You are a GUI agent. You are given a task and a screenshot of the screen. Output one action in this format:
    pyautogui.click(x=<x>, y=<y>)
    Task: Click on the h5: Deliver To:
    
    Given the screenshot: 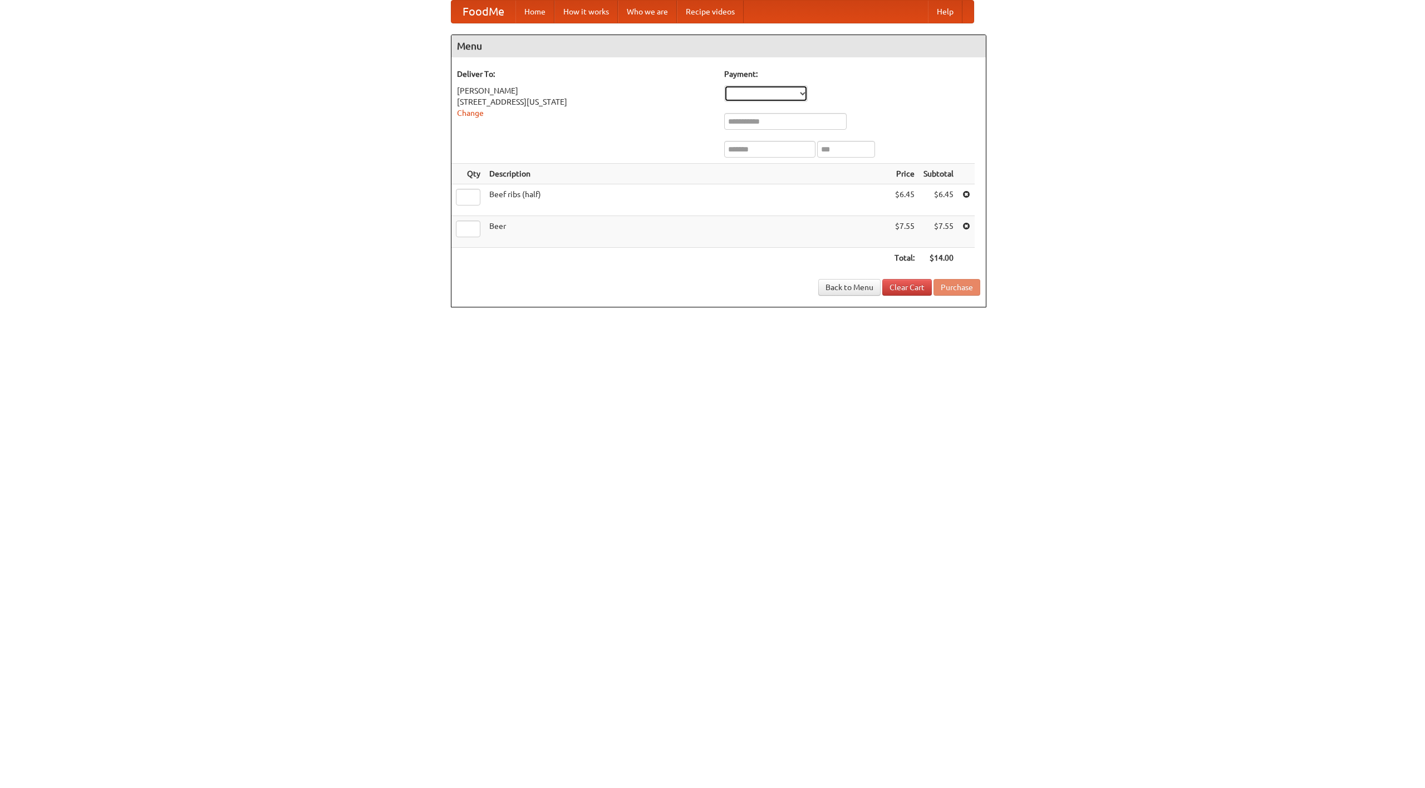 What is the action you would take?
    pyautogui.click(x=585, y=74)
    